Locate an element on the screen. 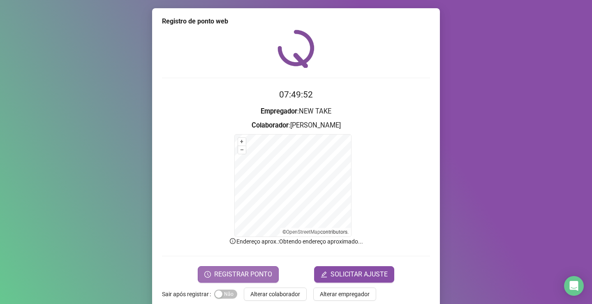 The image size is (592, 304). button: Alterar empregador is located at coordinates (344, 294).